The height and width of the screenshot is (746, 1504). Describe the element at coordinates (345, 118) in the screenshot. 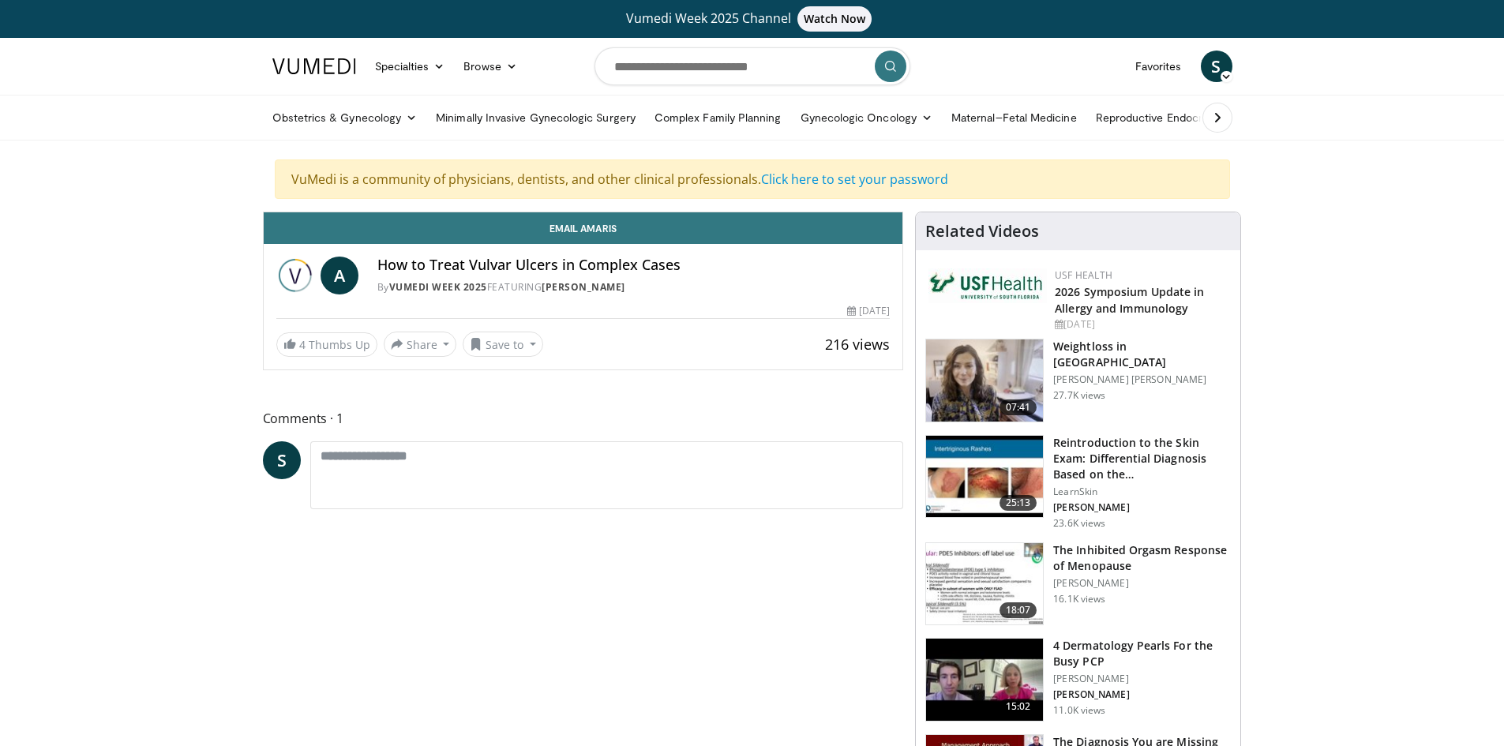

I see `a: Obstetrics & Gynecology` at that location.